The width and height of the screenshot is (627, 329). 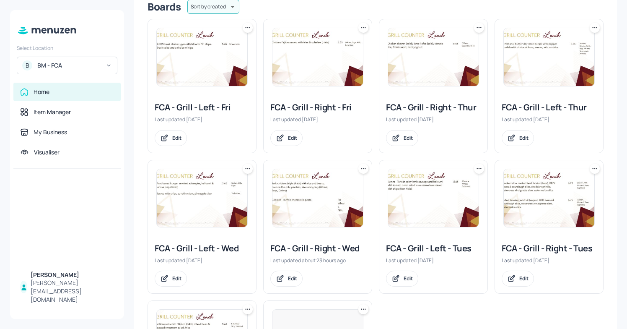 I want to click on img: 2025-09-02-1756812896495ogfb2155y8q.jpeg, so click(x=433, y=198).